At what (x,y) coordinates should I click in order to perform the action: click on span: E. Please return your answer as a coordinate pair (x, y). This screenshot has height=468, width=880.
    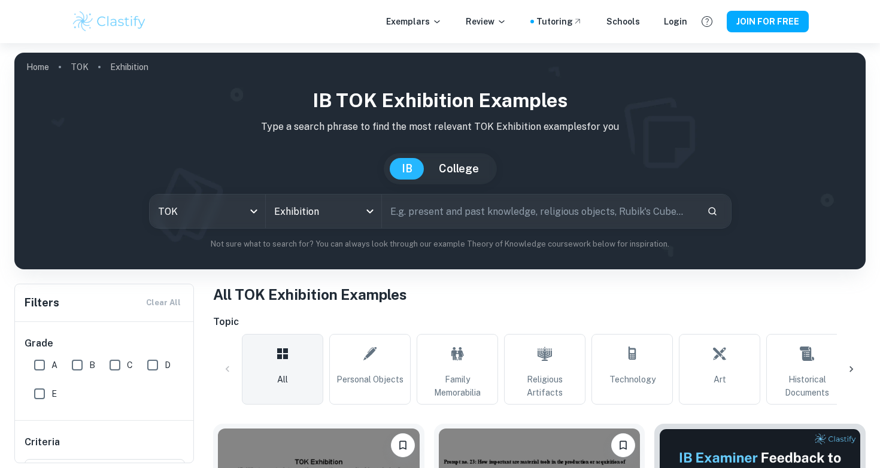
    Looking at the image, I should click on (54, 394).